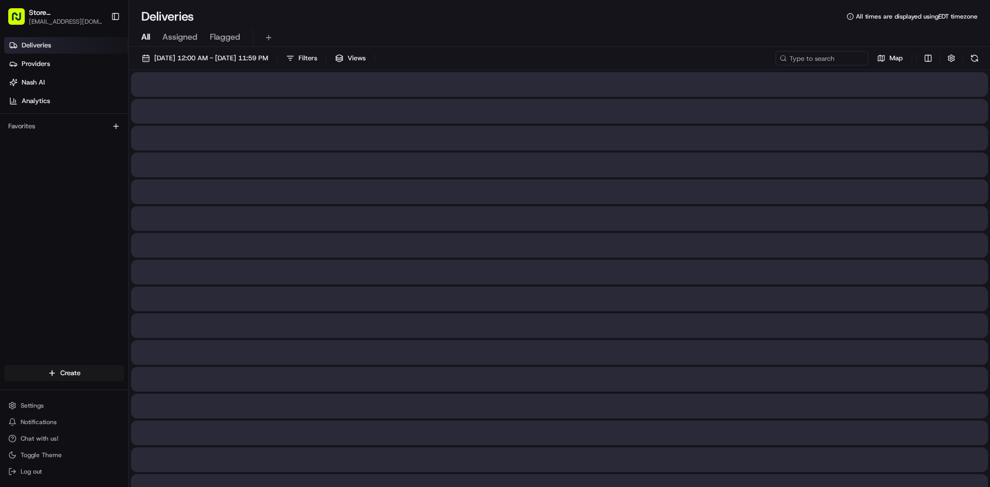  Describe the element at coordinates (975, 58) in the screenshot. I see `button: Refresh` at that location.